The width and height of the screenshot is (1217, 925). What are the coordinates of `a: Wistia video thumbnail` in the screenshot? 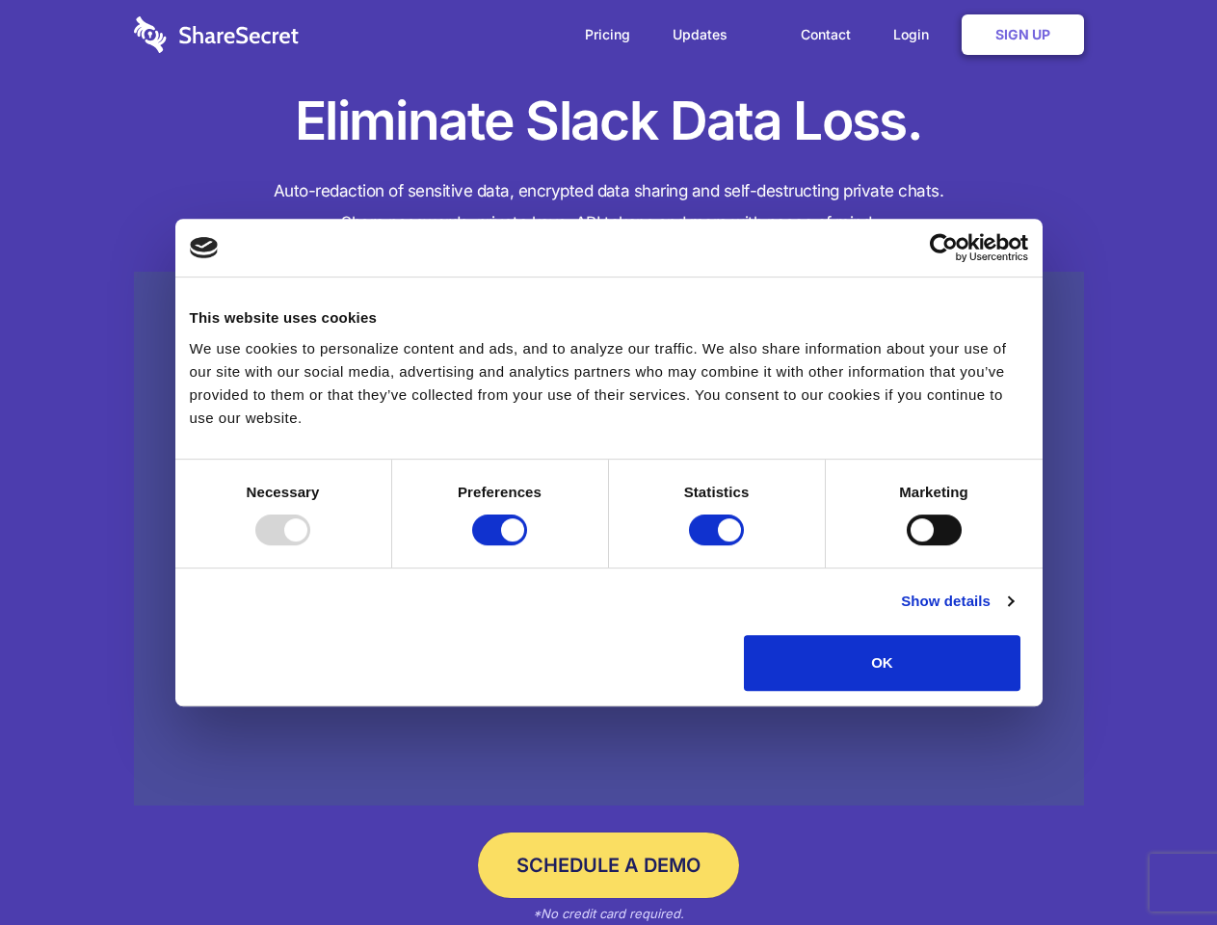 It's located at (609, 539).